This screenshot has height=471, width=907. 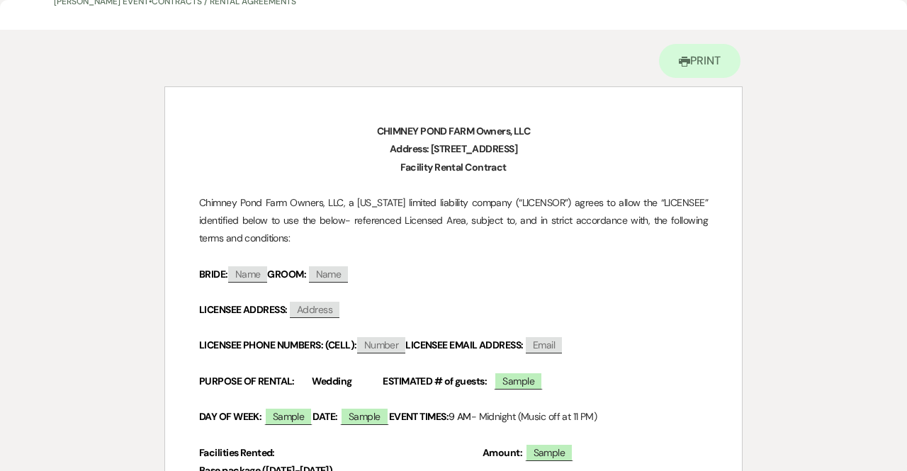 I want to click on strong: GROOM:, so click(x=286, y=274).